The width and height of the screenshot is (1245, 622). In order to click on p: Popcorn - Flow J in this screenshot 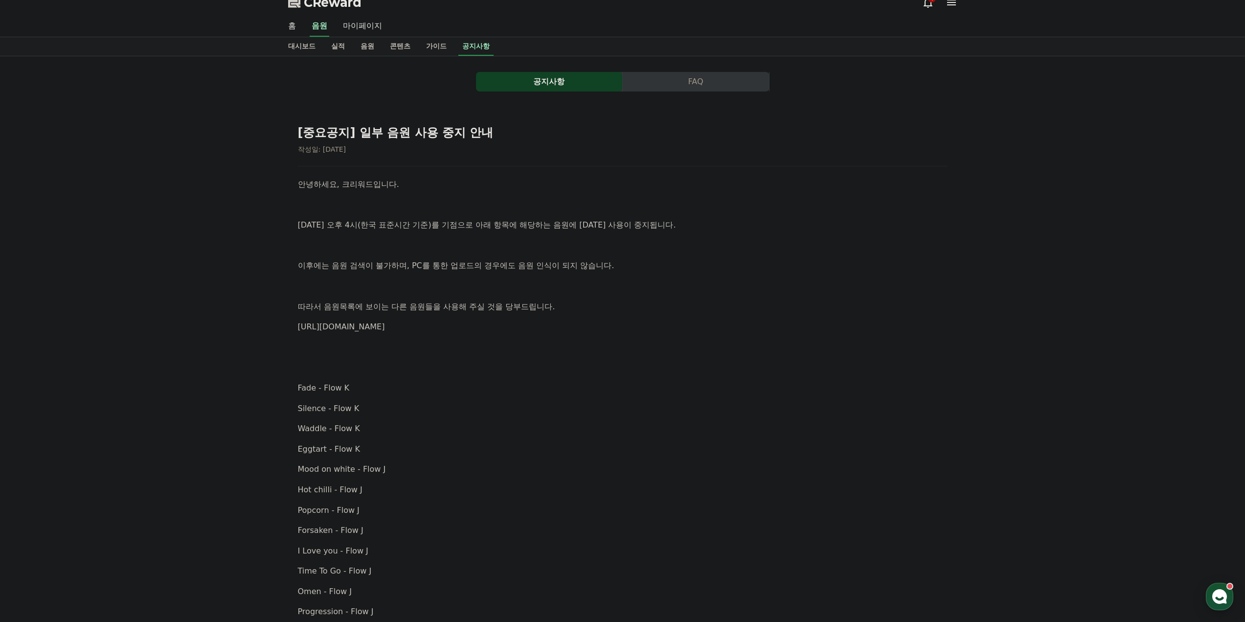, I will do `click(623, 510)`.